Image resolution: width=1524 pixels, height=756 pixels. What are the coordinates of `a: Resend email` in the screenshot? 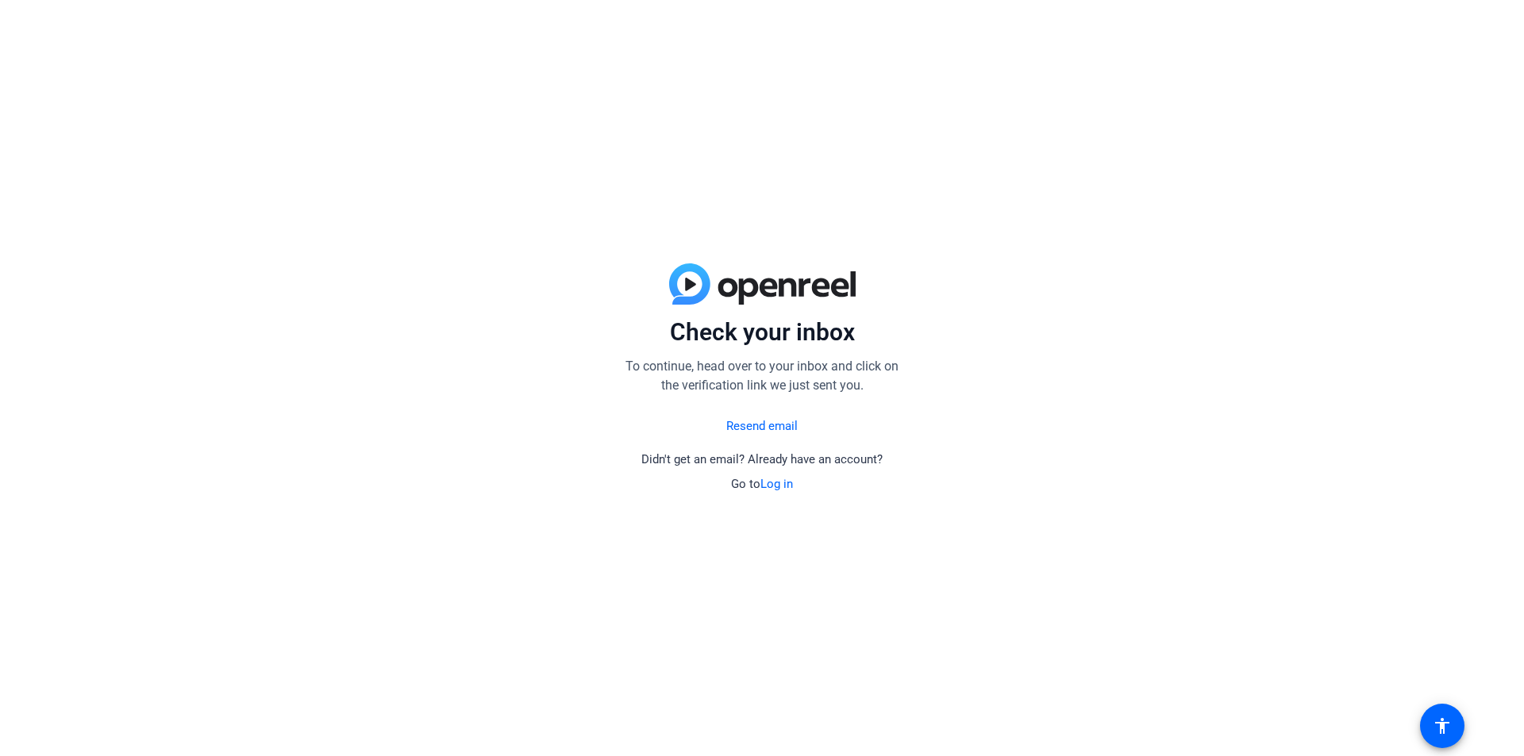 It's located at (762, 426).